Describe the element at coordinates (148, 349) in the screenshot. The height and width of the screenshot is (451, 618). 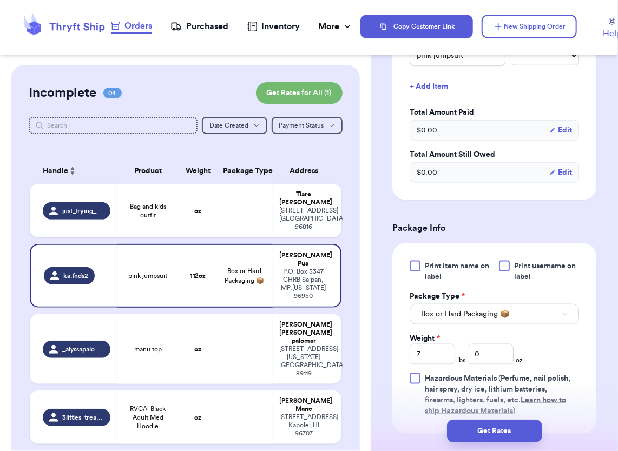
I see `span: manu top` at that location.